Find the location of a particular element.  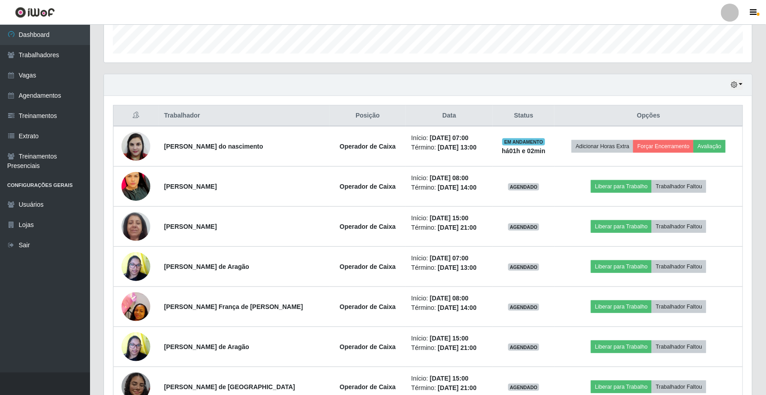

img: 1699901172433.jpeg is located at coordinates (136, 306).